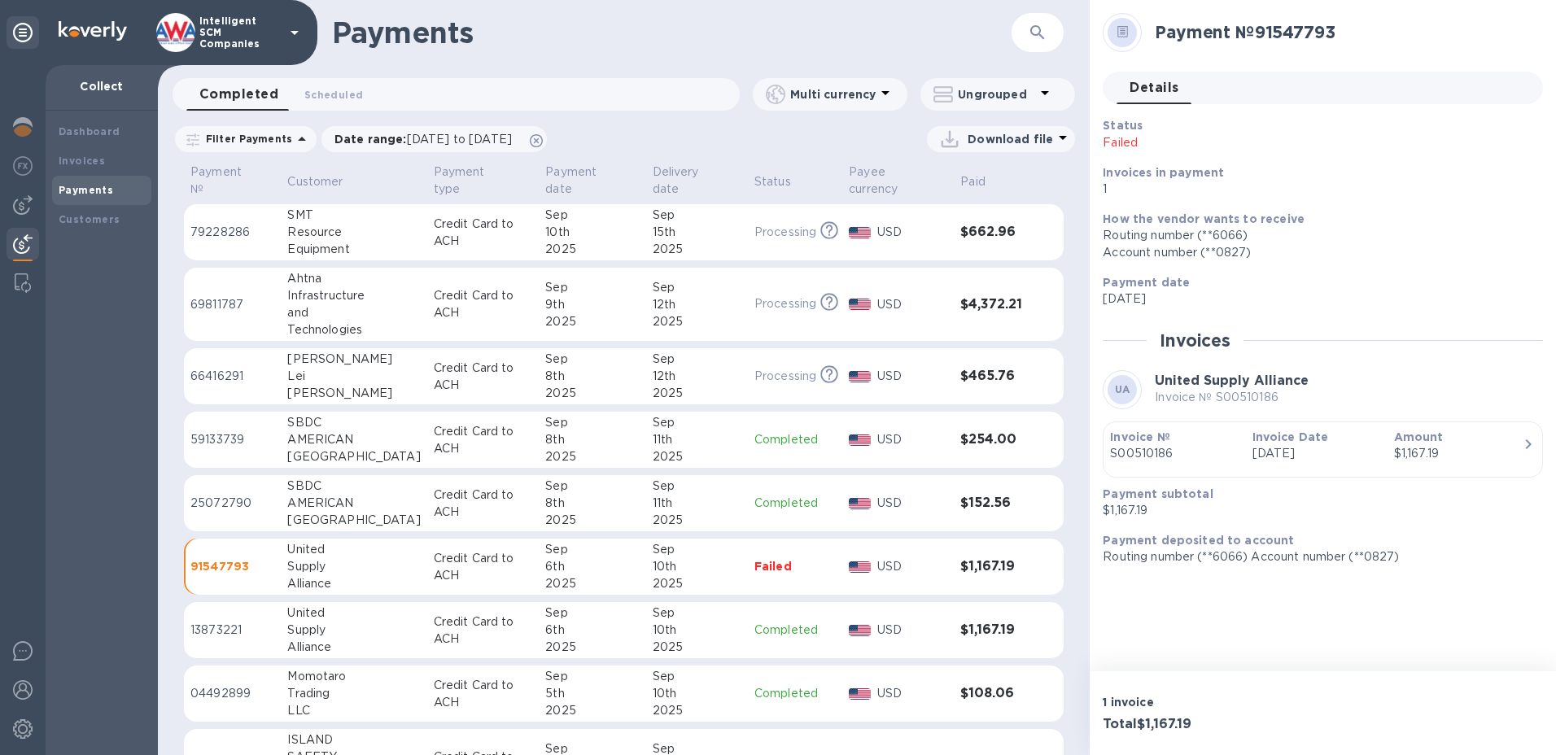 The image size is (1556, 755). I want to click on div: Unpin categories, so click(23, 33).